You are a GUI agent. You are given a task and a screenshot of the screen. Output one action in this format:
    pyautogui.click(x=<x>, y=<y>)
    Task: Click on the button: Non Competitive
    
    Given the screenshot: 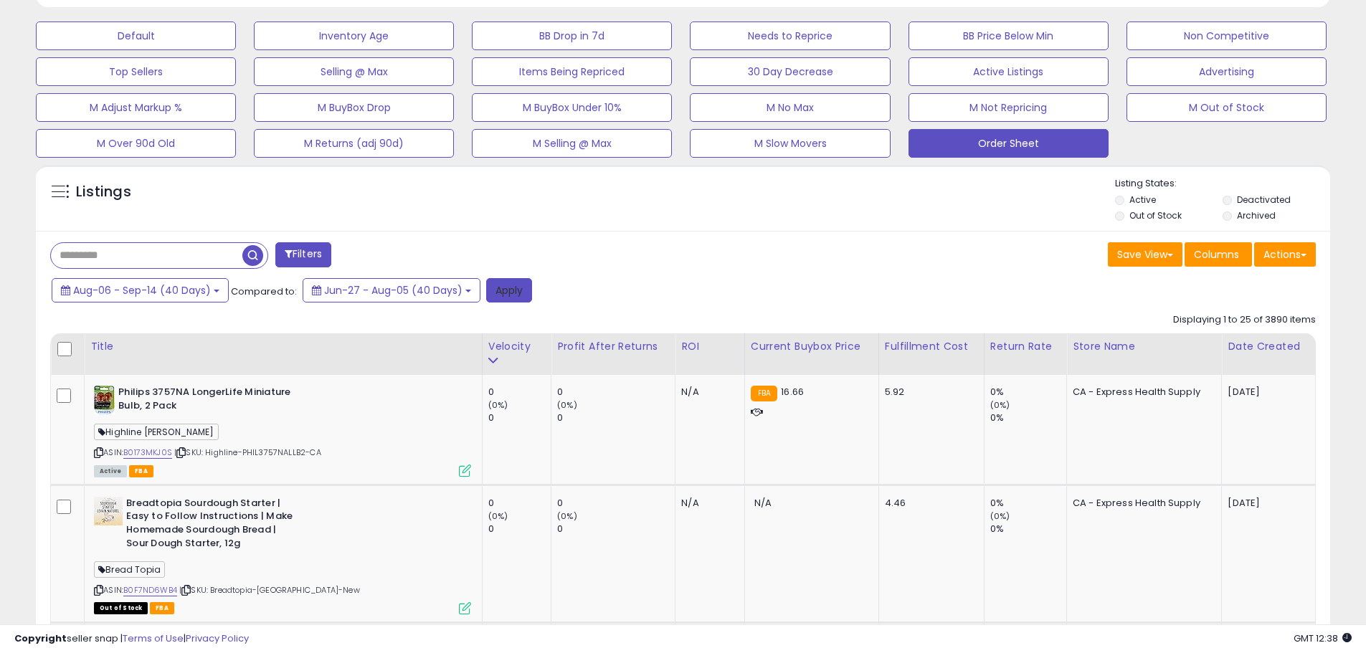 What is the action you would take?
    pyautogui.click(x=1226, y=36)
    